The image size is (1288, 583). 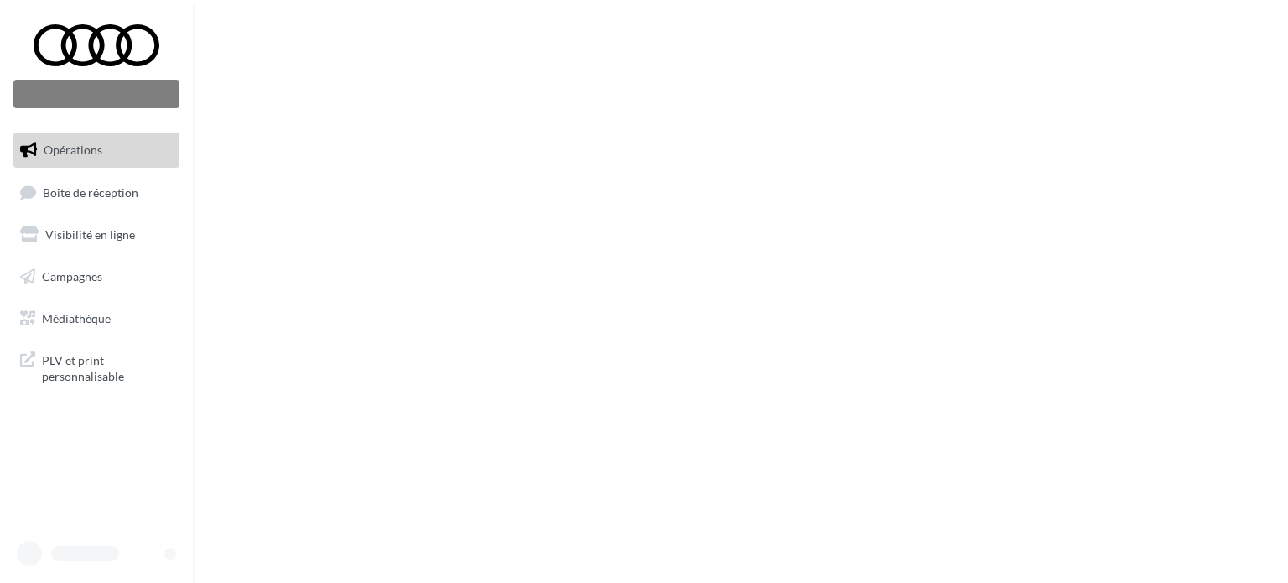 I want to click on a: Boîte de réception, so click(x=96, y=192).